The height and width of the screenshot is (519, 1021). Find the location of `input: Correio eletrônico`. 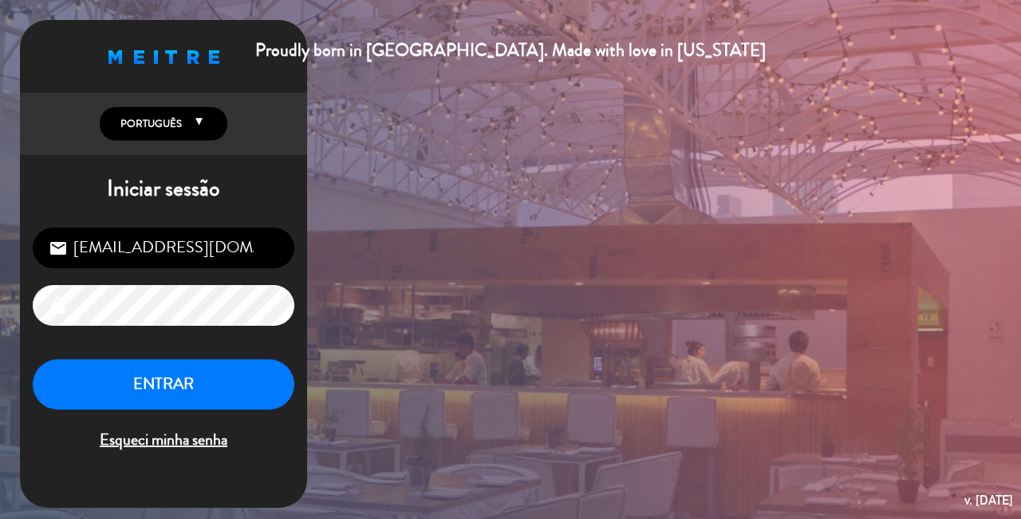

input: Correio eletrônico is located at coordinates (164, 247).